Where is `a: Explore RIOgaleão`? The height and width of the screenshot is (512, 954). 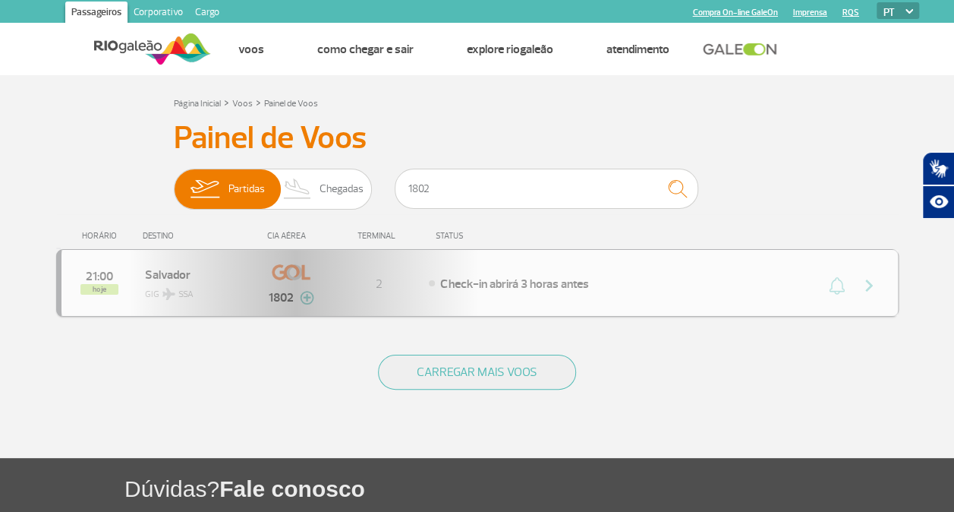
a: Explore RIOgaleão is located at coordinates (510, 49).